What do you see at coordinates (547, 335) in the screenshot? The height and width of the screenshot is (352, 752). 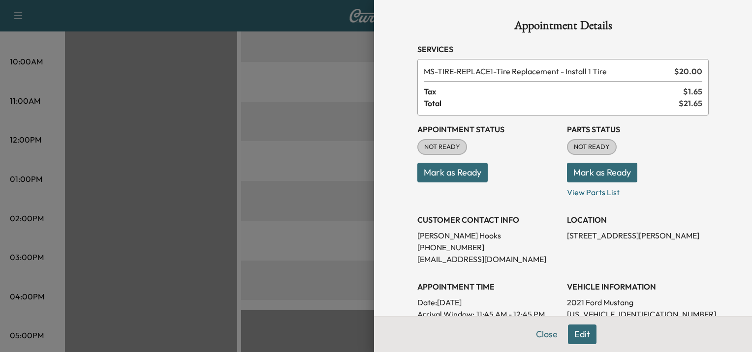 I see `button: Close` at bounding box center [547, 335].